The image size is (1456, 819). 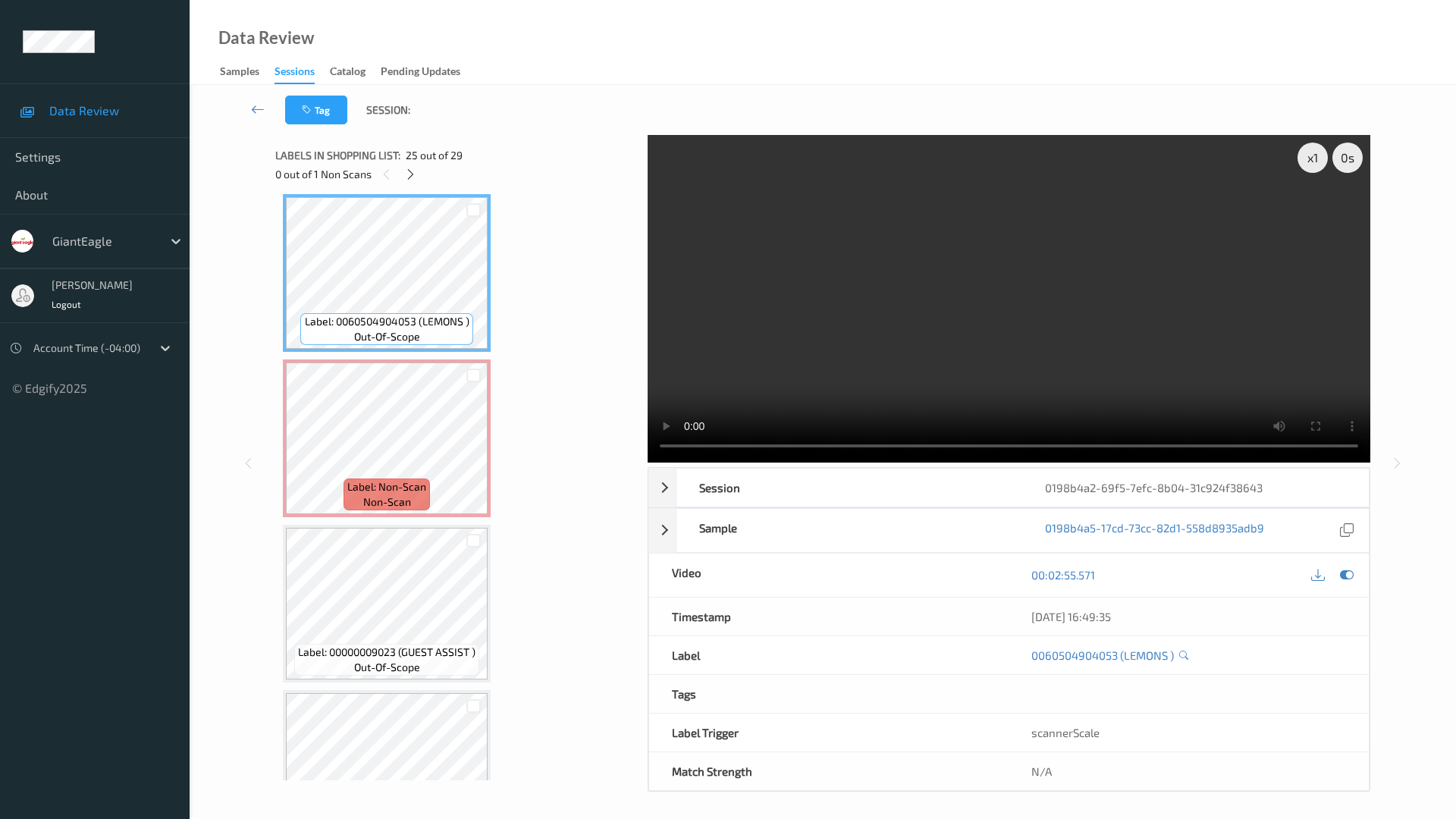 I want to click on div: Catalog, so click(x=347, y=73).